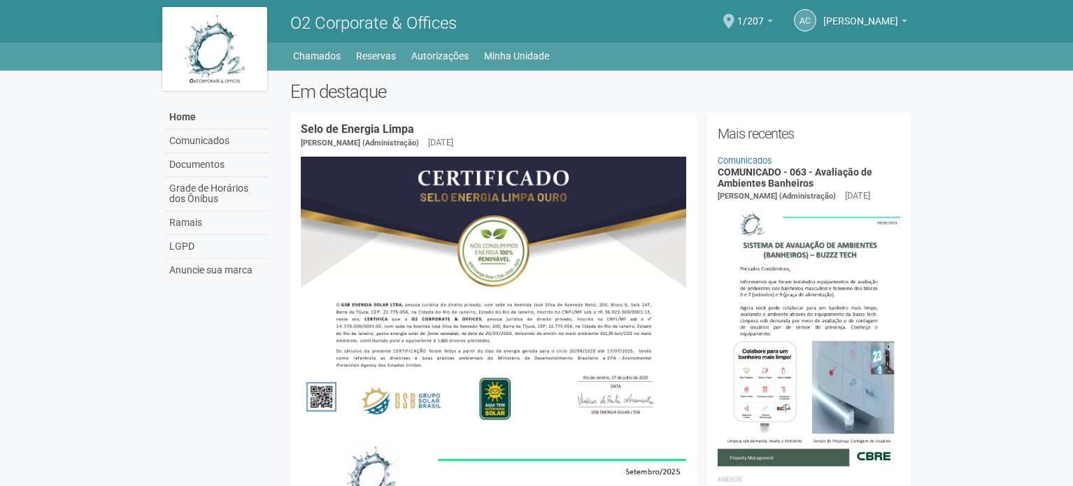 The width and height of the screenshot is (1073, 486). What do you see at coordinates (805, 20) in the screenshot?
I see `a: AC` at bounding box center [805, 20].